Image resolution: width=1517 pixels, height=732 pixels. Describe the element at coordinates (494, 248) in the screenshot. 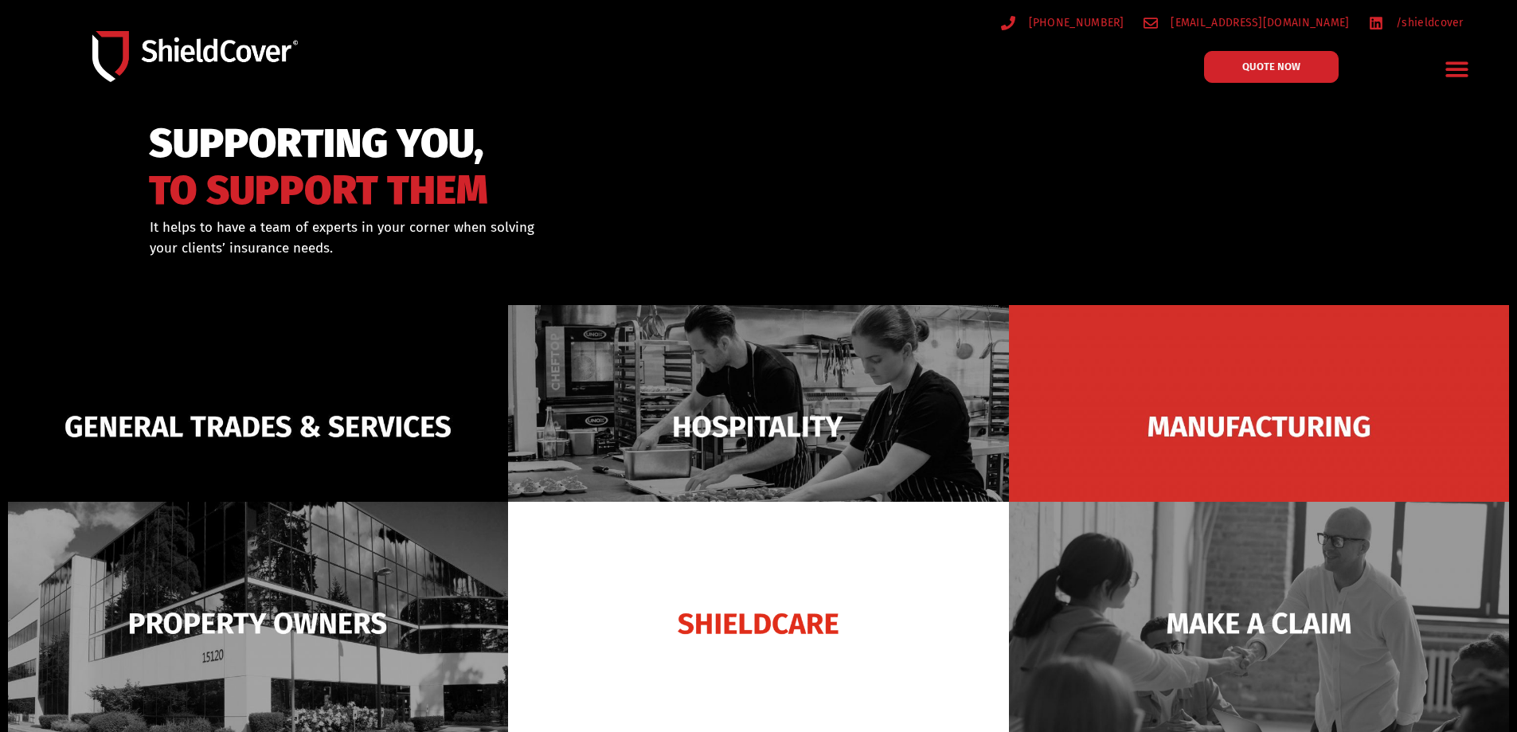

I see `p: your clients’ insurance needs.` at that location.